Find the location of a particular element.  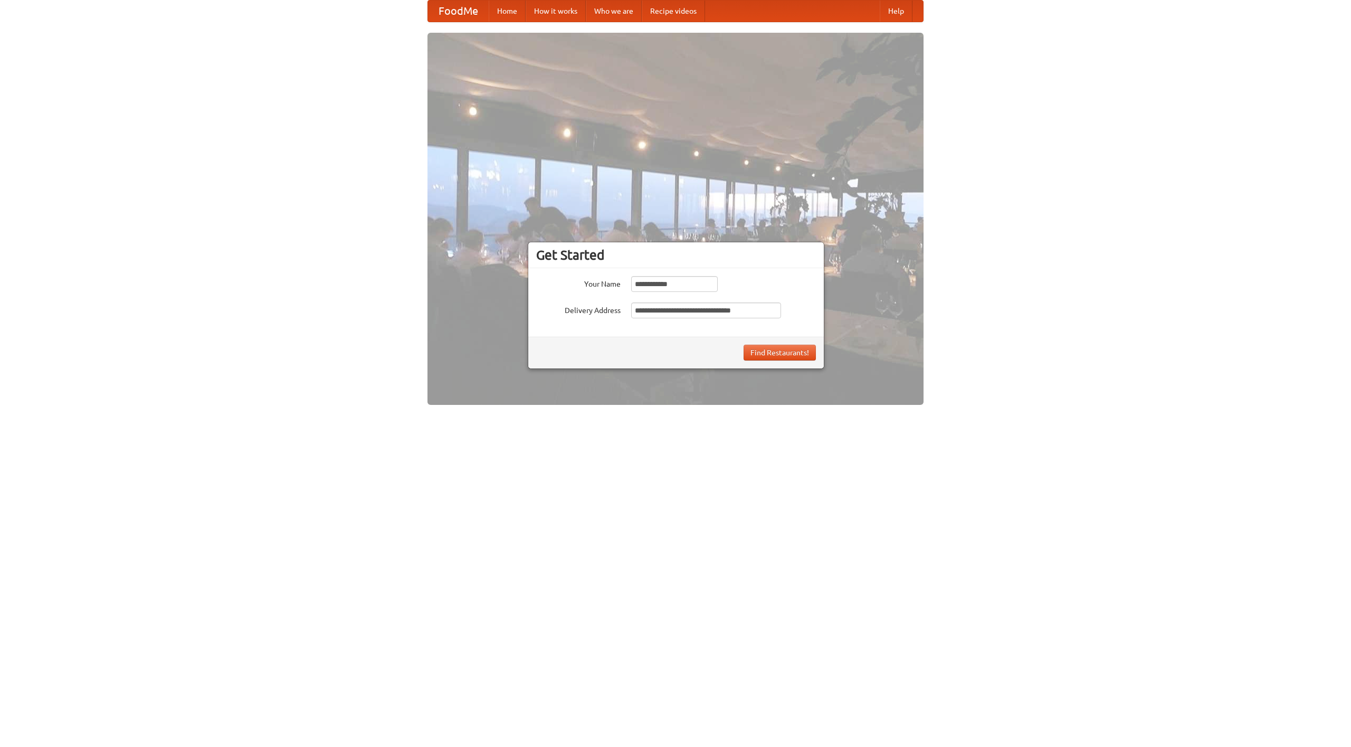

a: FoodMe is located at coordinates (458, 11).